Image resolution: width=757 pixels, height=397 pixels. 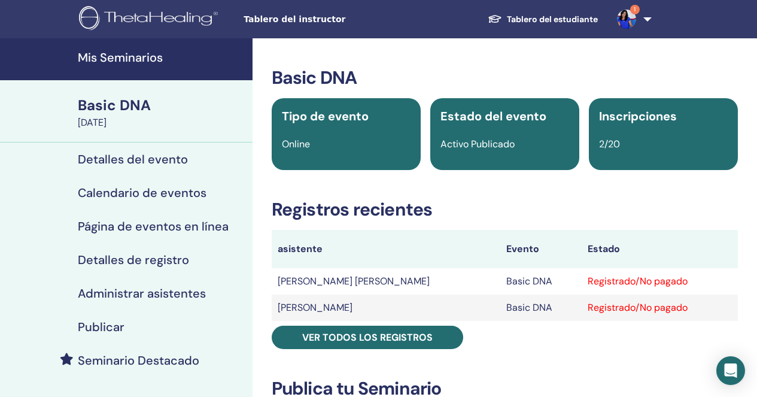 What do you see at coordinates (325, 116) in the screenshot?
I see `span: Tipo de evento` at bounding box center [325, 116].